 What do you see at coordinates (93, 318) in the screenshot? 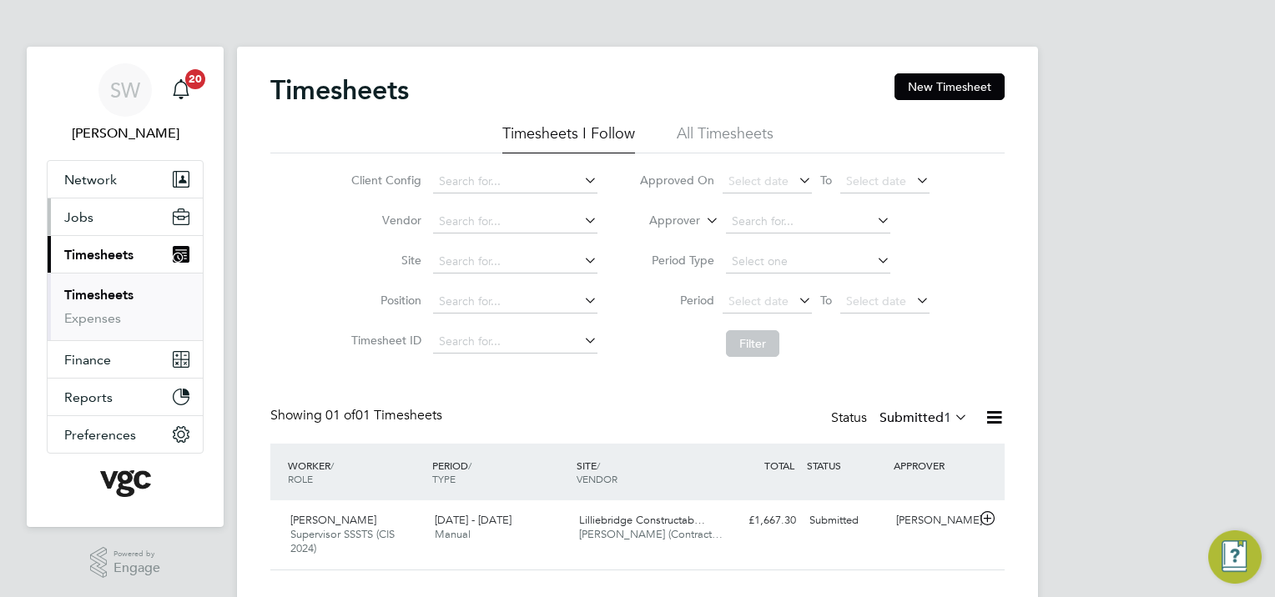
I see `a: Expenses` at bounding box center [93, 318].